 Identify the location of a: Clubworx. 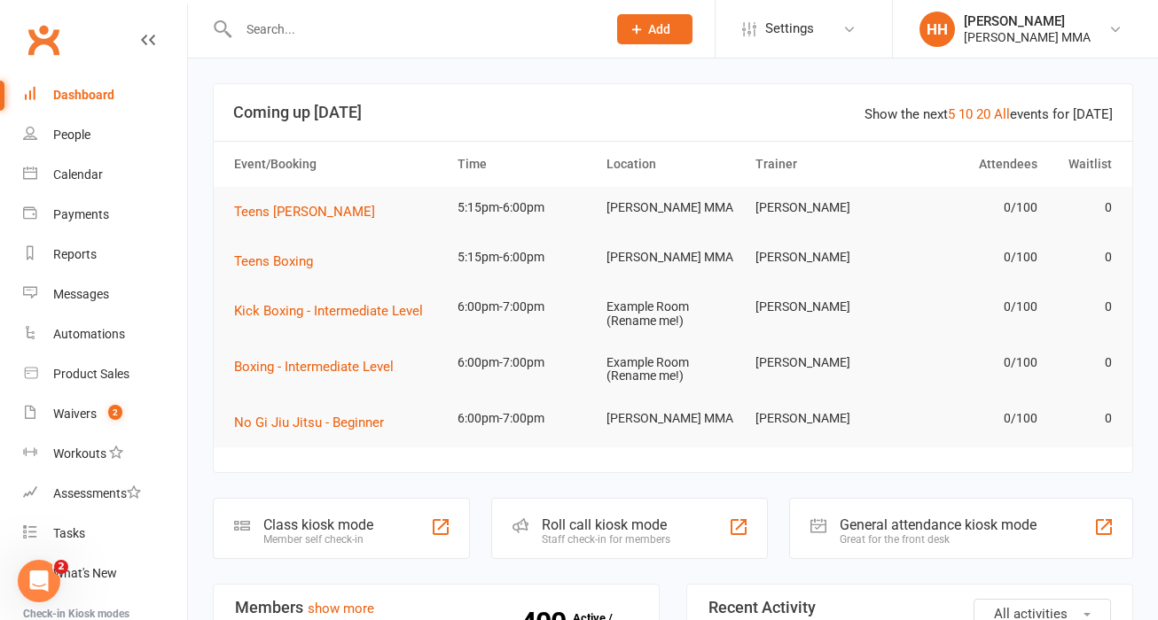
(43, 40).